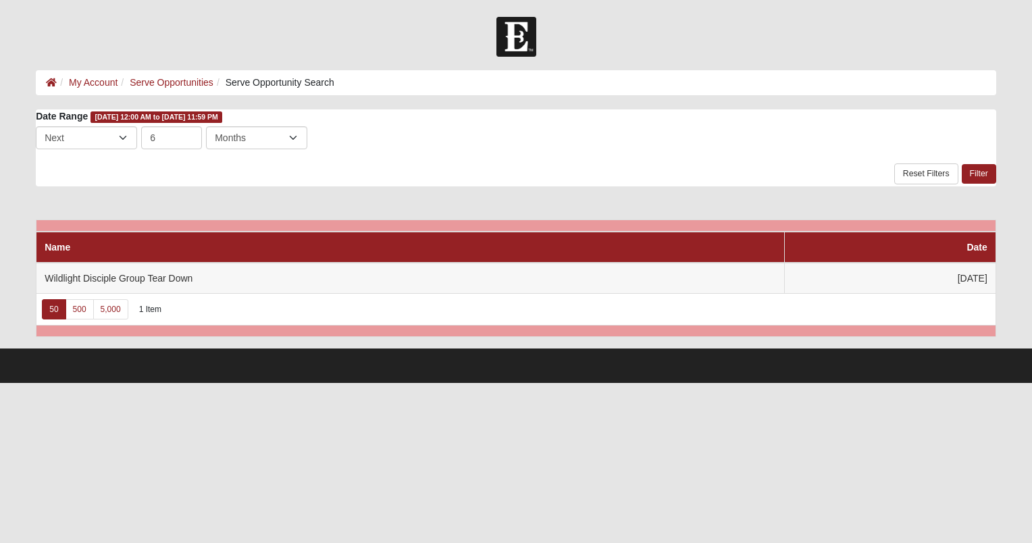  I want to click on a: Filter, so click(979, 174).